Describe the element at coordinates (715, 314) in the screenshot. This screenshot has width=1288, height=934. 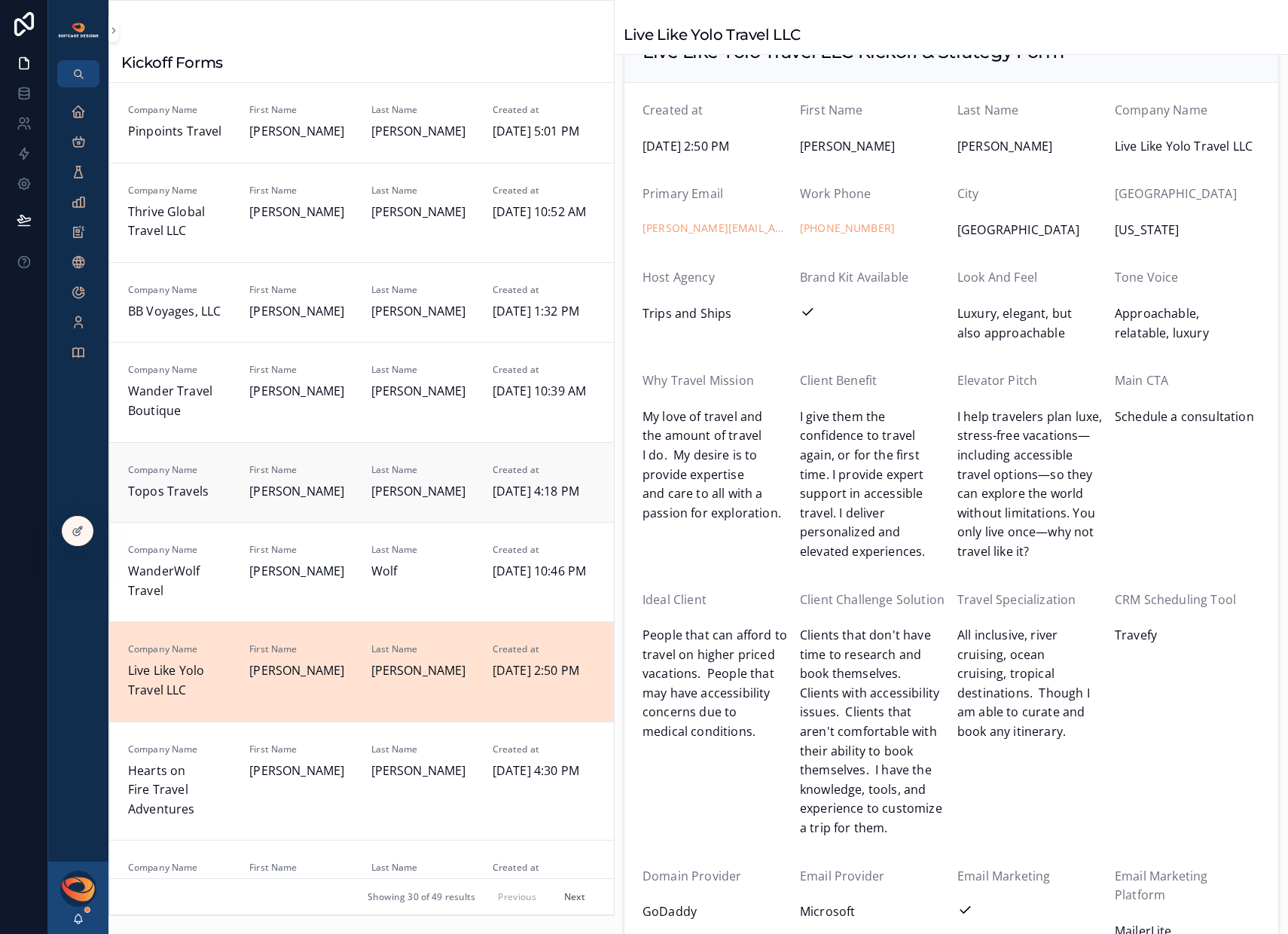
I see `span: Trips and Ships` at that location.